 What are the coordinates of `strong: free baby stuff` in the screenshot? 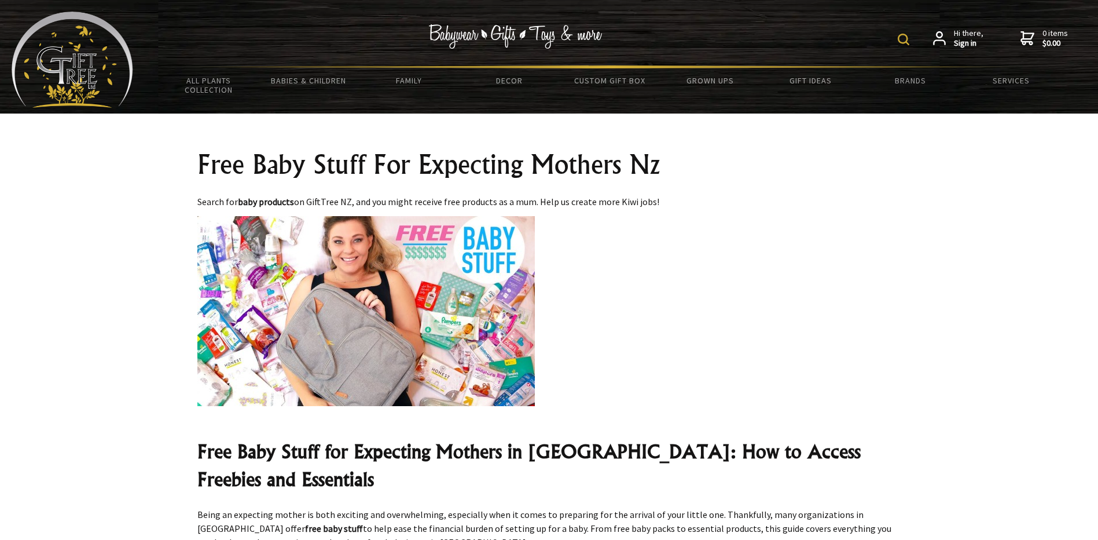 It's located at (334, 528).